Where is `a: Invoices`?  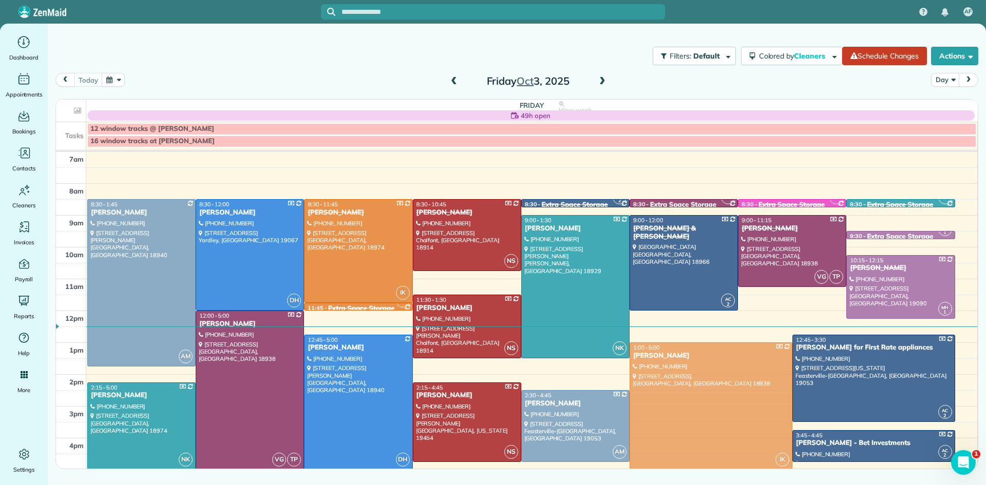 a: Invoices is located at coordinates (24, 233).